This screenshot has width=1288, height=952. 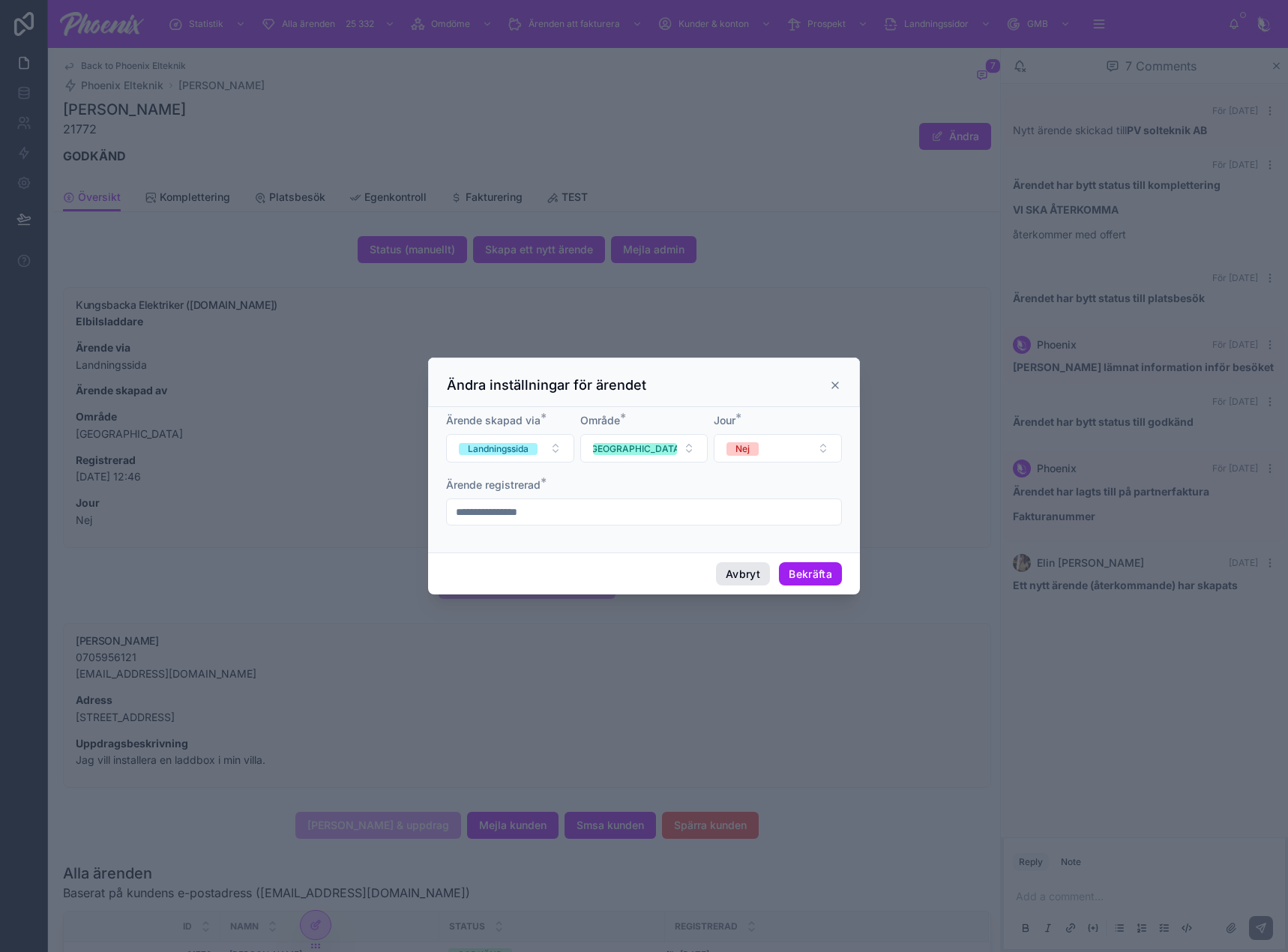 I want to click on div: Landningssida, so click(x=498, y=449).